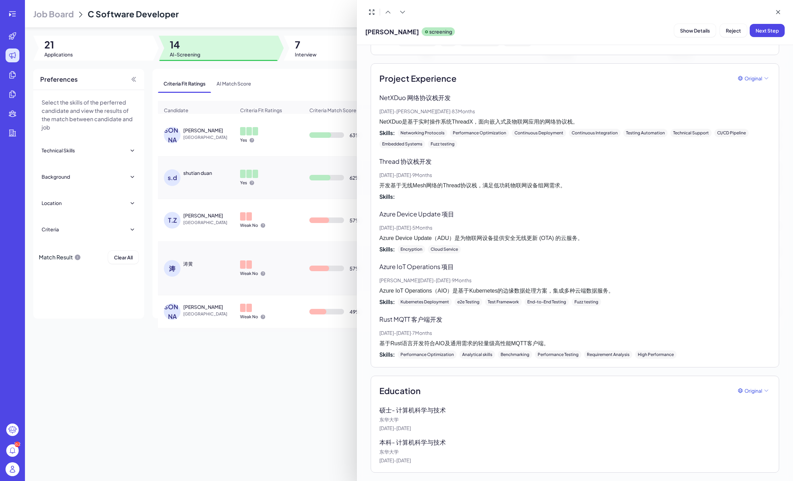 The width and height of the screenshot is (793, 481). Describe the element at coordinates (691, 133) in the screenshot. I see `div: Technical Support` at that location.